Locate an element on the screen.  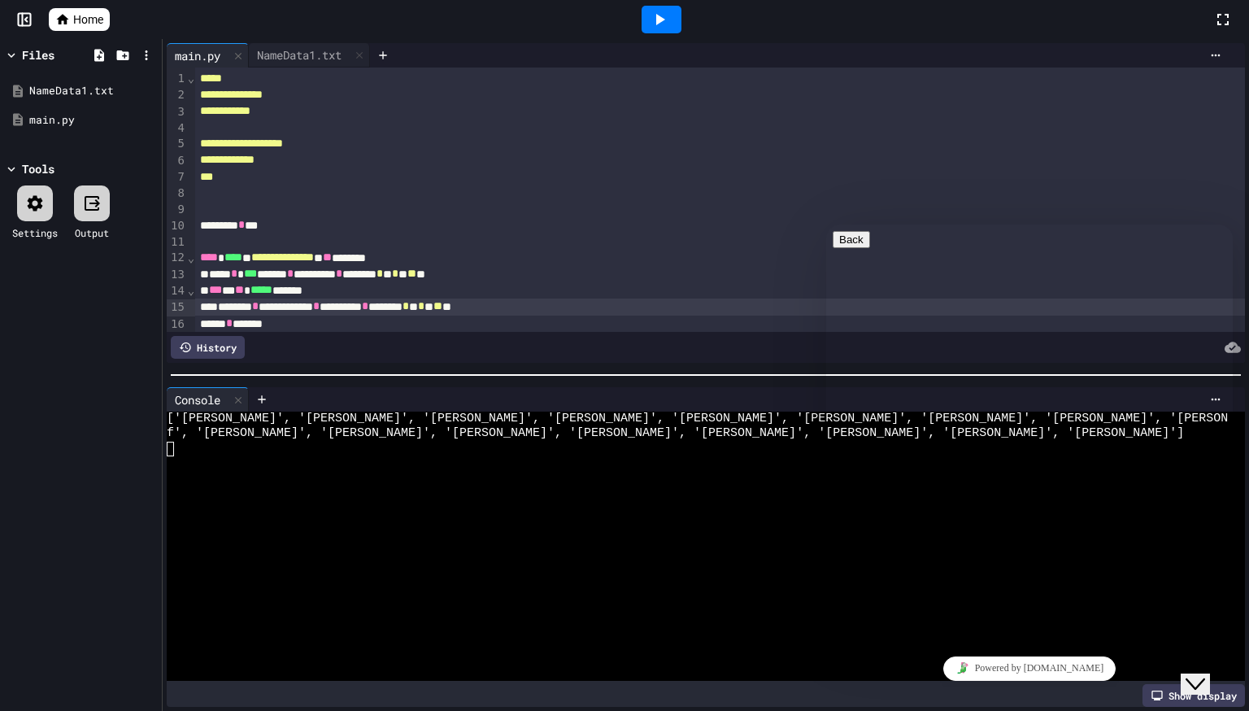
div: 4 is located at coordinates (177, 129).